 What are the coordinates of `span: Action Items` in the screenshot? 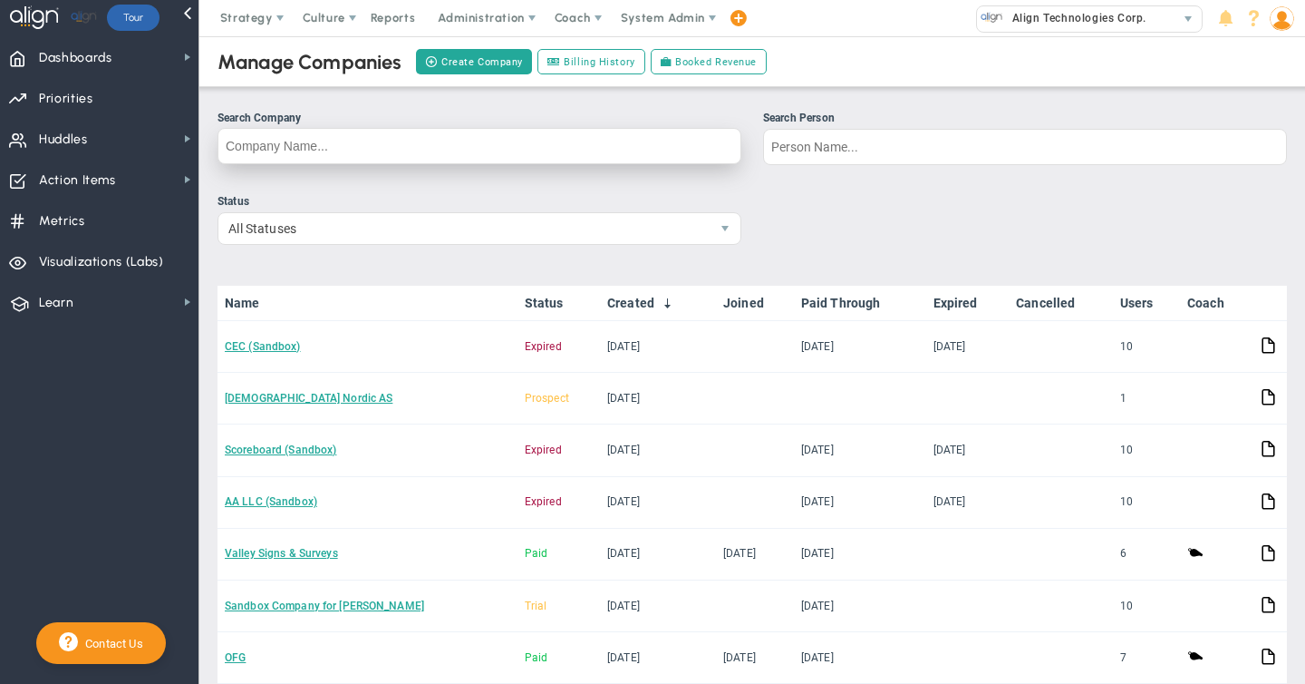 It's located at (77, 180).